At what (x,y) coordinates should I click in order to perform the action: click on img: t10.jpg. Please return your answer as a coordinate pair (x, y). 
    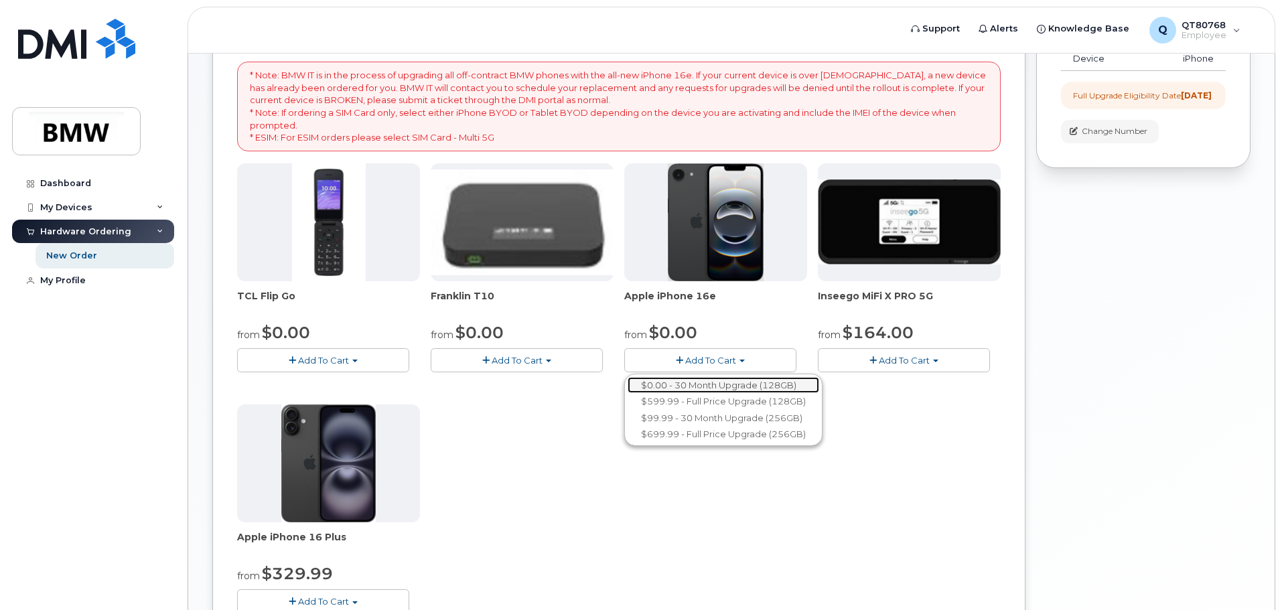
    Looking at the image, I should click on (522, 222).